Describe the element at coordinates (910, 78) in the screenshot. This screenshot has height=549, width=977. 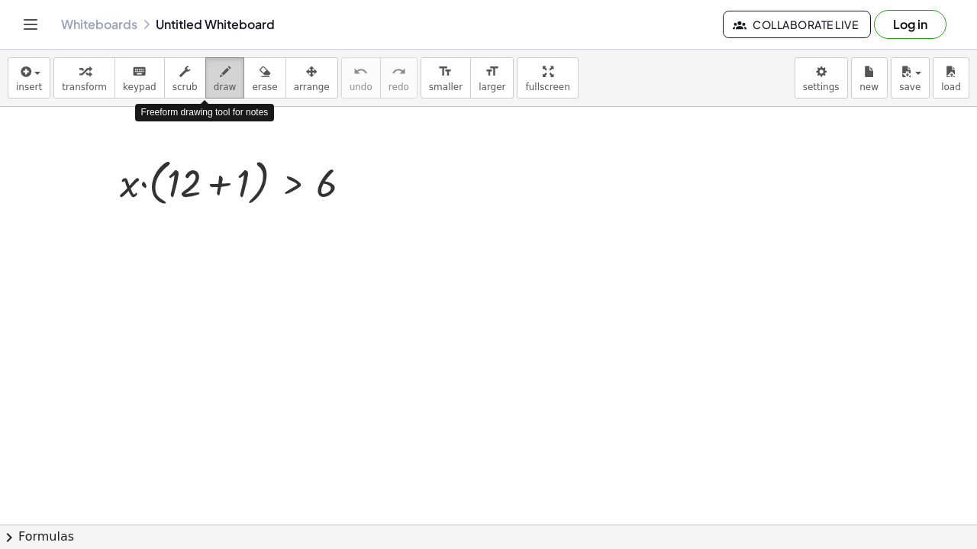
I see `button: save` at that location.